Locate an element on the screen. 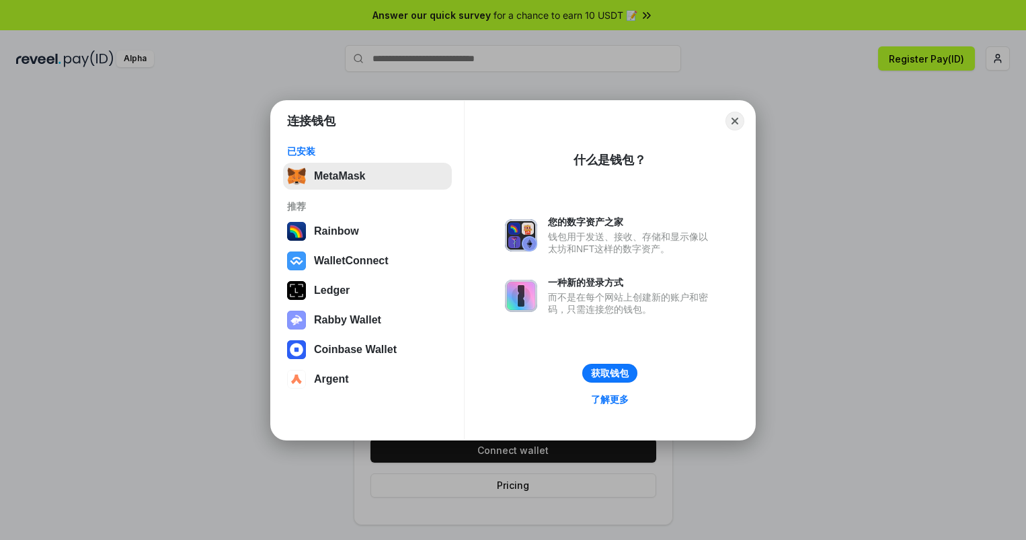 The image size is (1026, 540). div: 一种新的登录方式 is located at coordinates (631, 282).